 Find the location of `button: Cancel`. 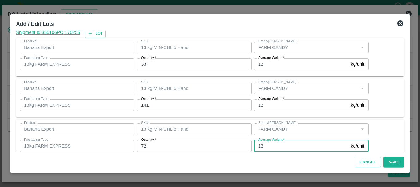

button: Cancel is located at coordinates (368, 162).